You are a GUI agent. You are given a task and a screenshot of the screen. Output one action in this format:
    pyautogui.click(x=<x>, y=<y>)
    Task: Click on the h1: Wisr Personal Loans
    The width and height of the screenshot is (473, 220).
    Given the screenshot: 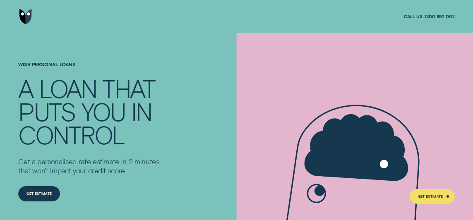 What is the action you would take?
    pyautogui.click(x=90, y=69)
    